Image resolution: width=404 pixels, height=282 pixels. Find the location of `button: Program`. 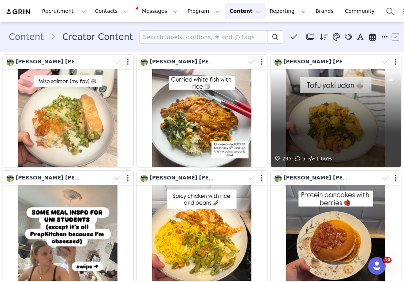

button: Program is located at coordinates (204, 11).